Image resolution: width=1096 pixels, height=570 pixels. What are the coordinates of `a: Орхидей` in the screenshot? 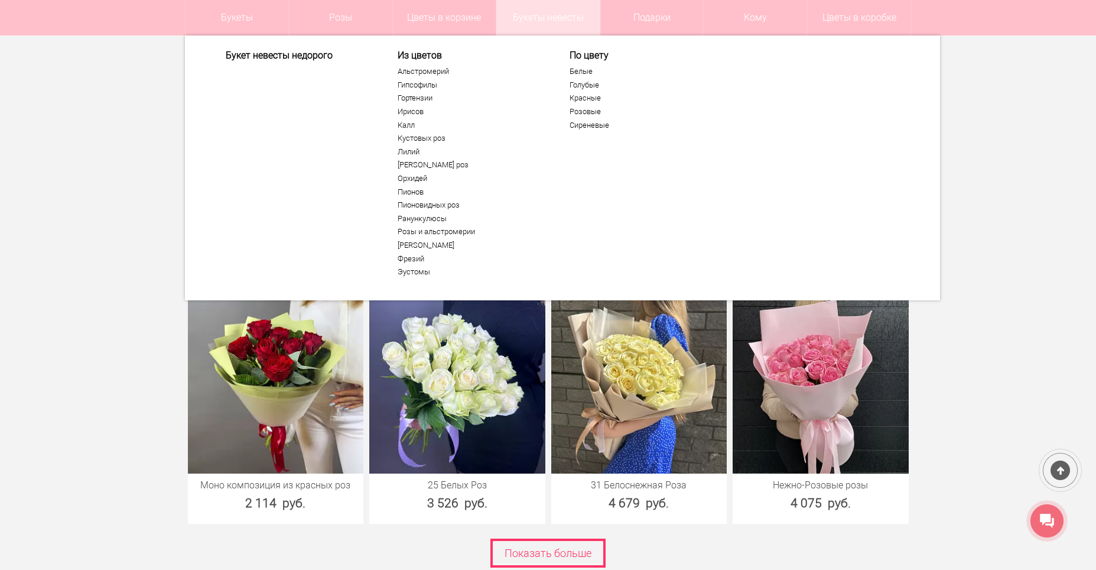 It's located at (470, 178).